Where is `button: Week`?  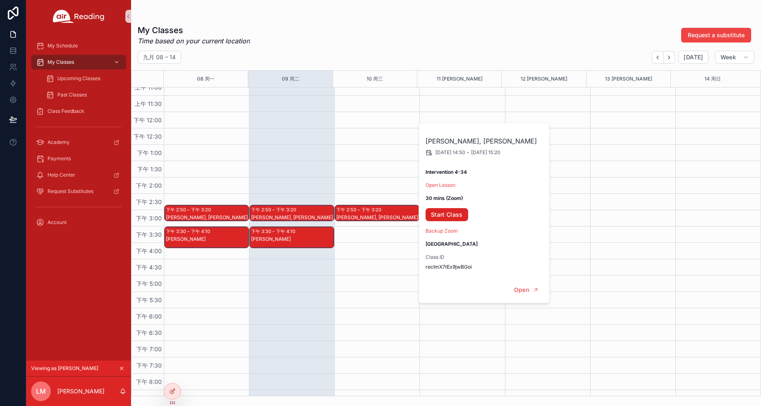 button: Week is located at coordinates (734, 57).